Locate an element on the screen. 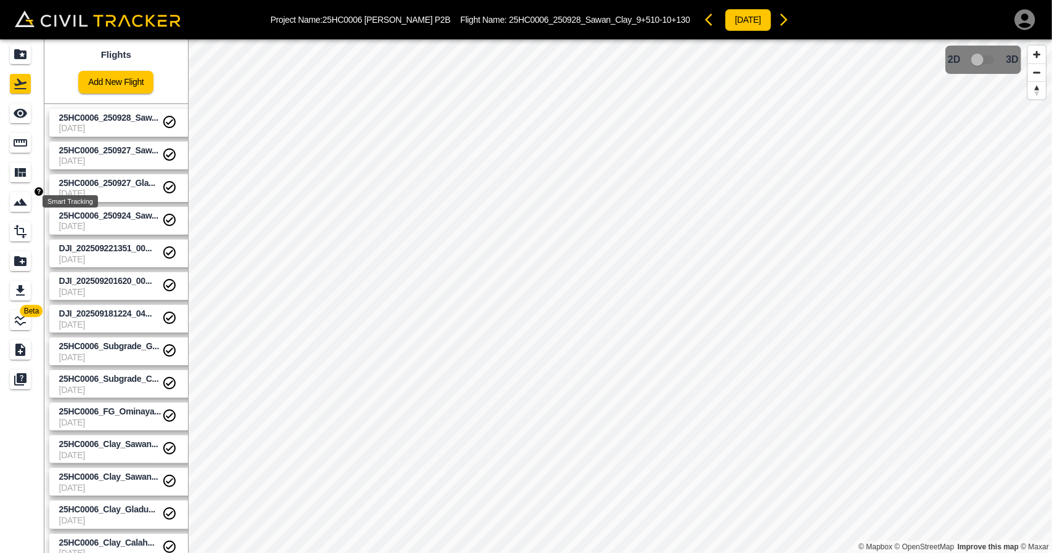  span: 3D model not uploaded yet is located at coordinates (983, 60).